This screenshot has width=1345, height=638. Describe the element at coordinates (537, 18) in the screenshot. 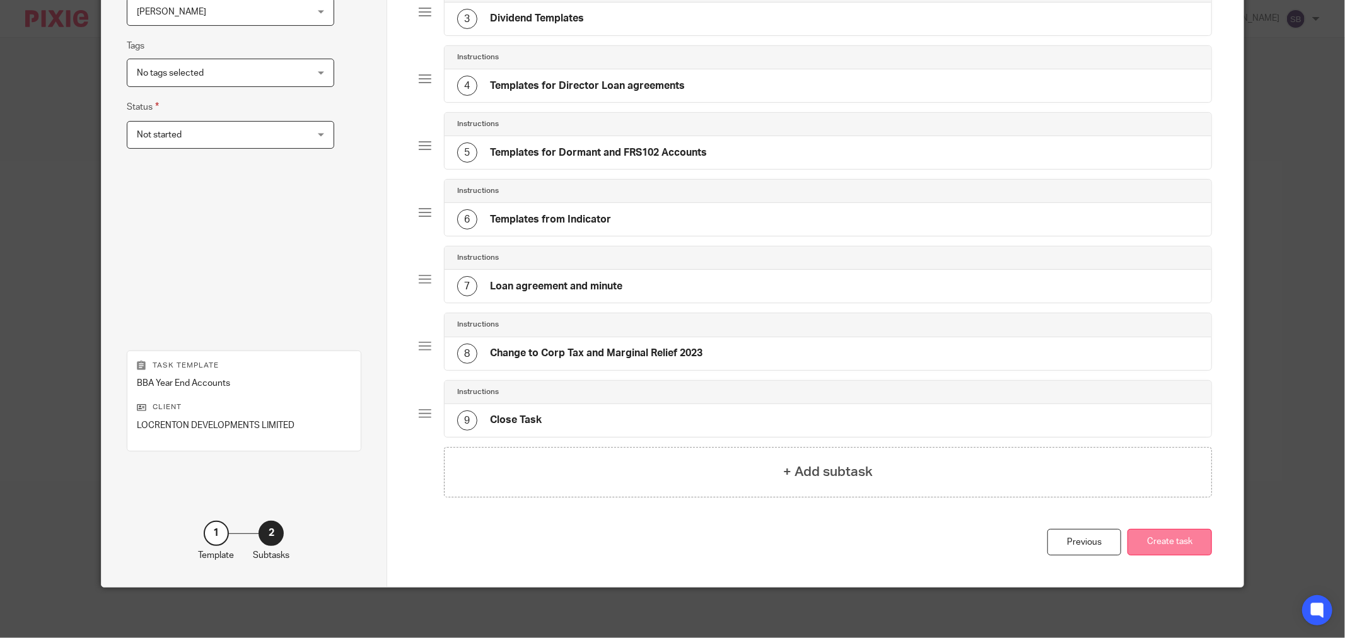

I see `h4: Dividend Templates` at that location.